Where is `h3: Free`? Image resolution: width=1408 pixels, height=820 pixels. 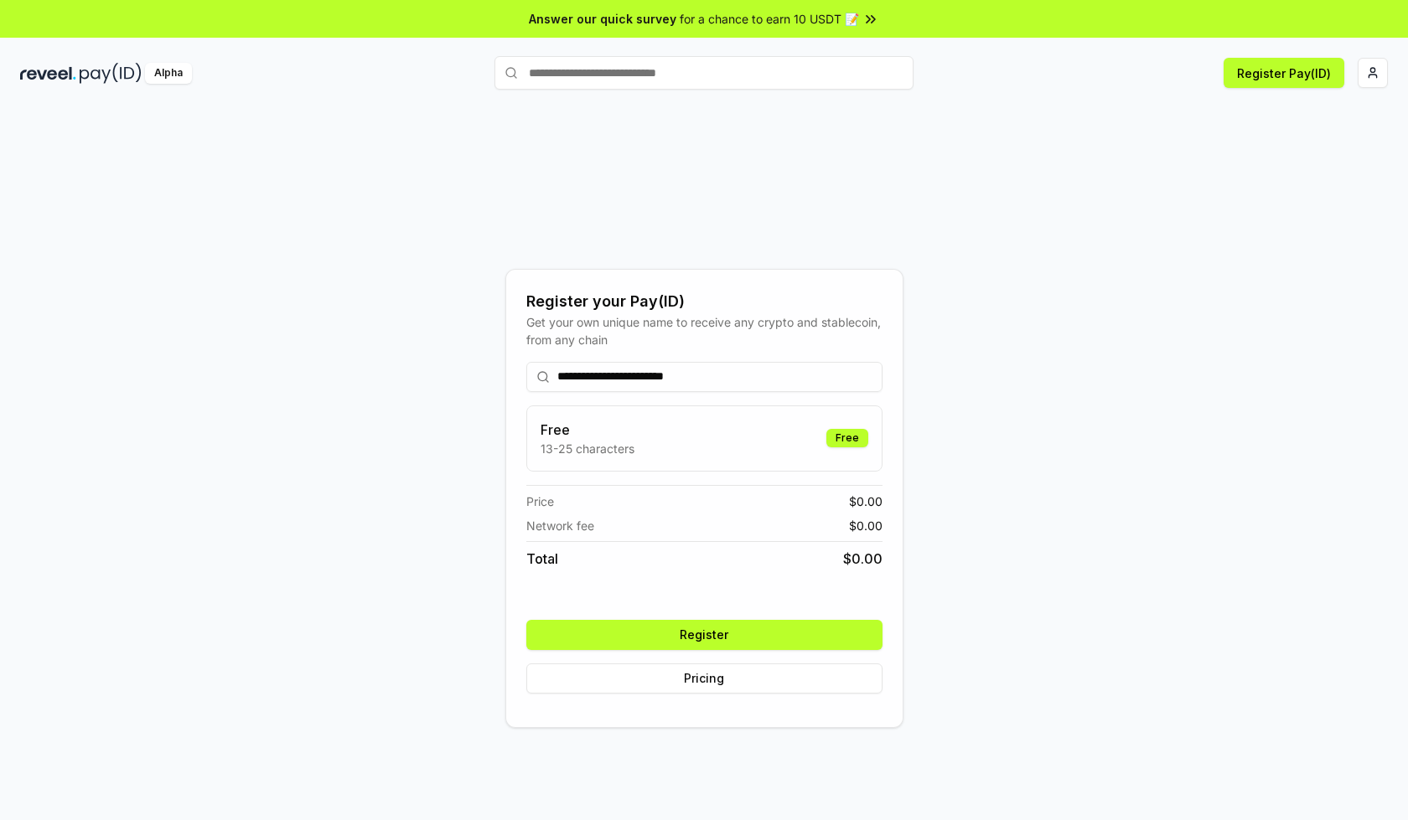 h3: Free is located at coordinates (587, 430).